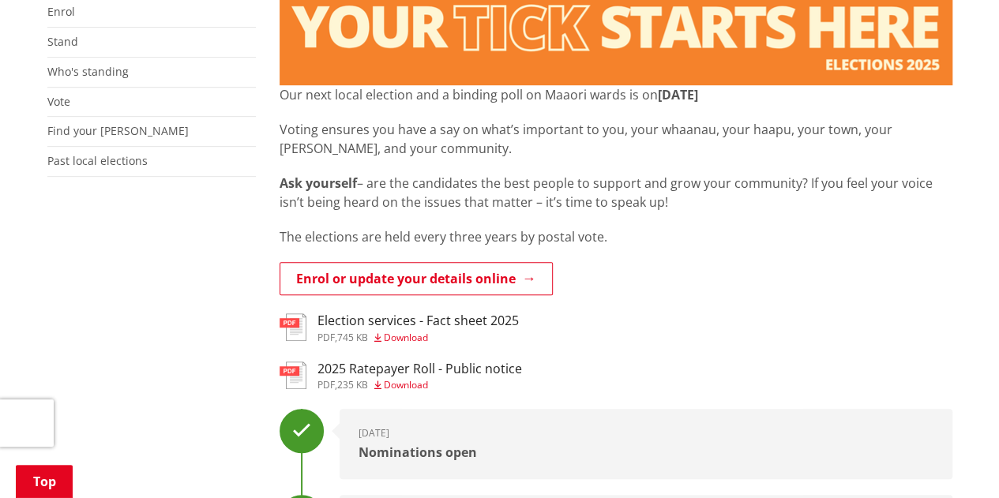 Image resolution: width=999 pixels, height=498 pixels. Describe the element at coordinates (44, 482) in the screenshot. I see `a: Top` at that location.